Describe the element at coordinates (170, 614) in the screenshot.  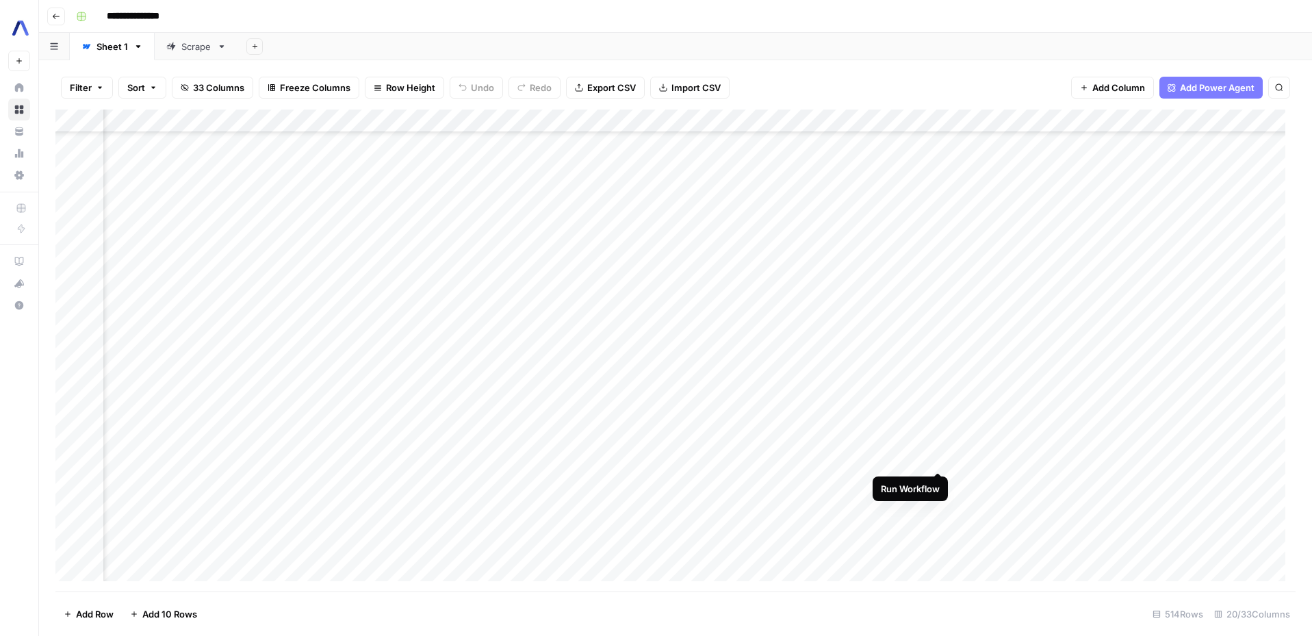
I see `span: Add 10 Rows` at that location.